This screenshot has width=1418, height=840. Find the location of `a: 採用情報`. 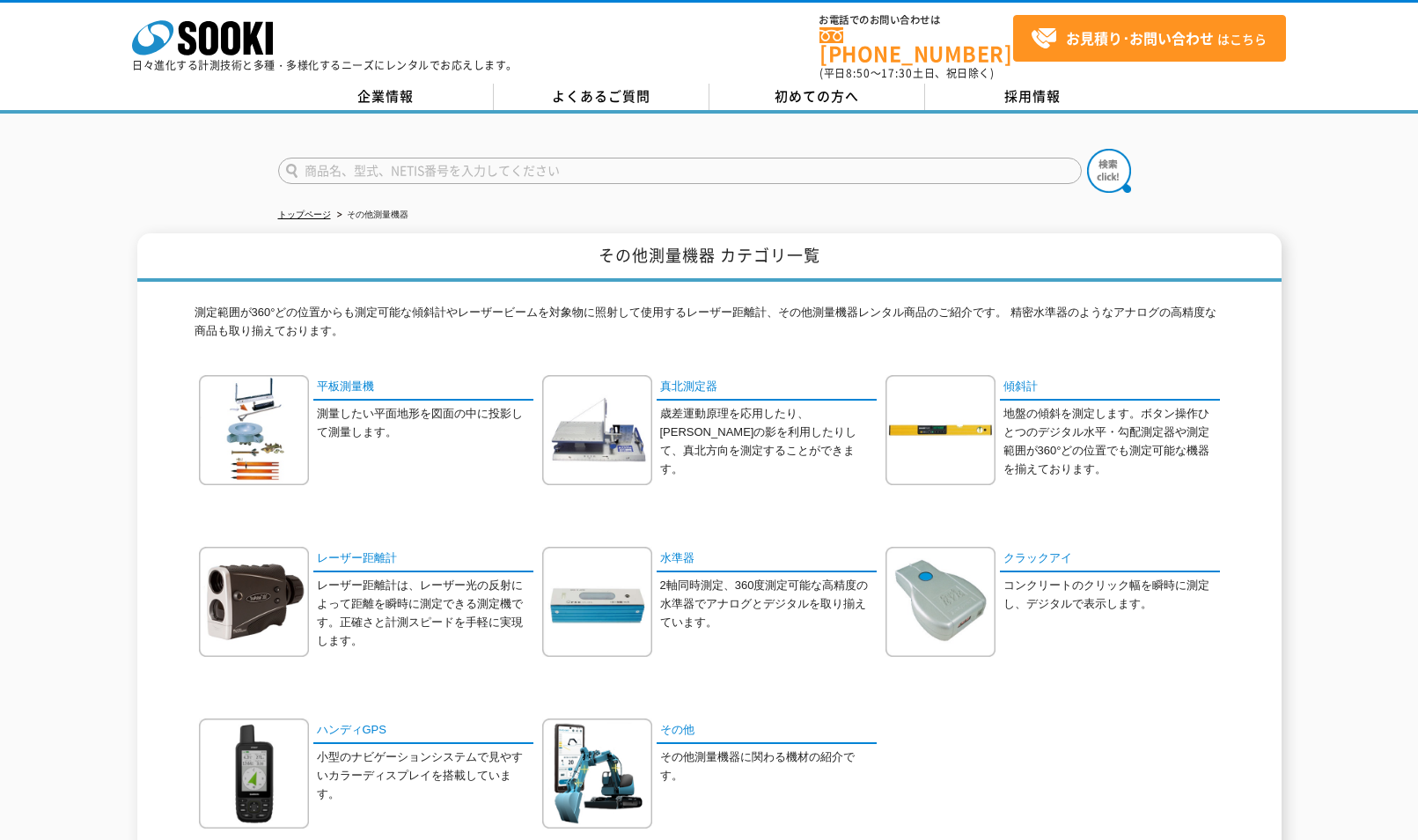

a: 採用情報 is located at coordinates (1033, 97).